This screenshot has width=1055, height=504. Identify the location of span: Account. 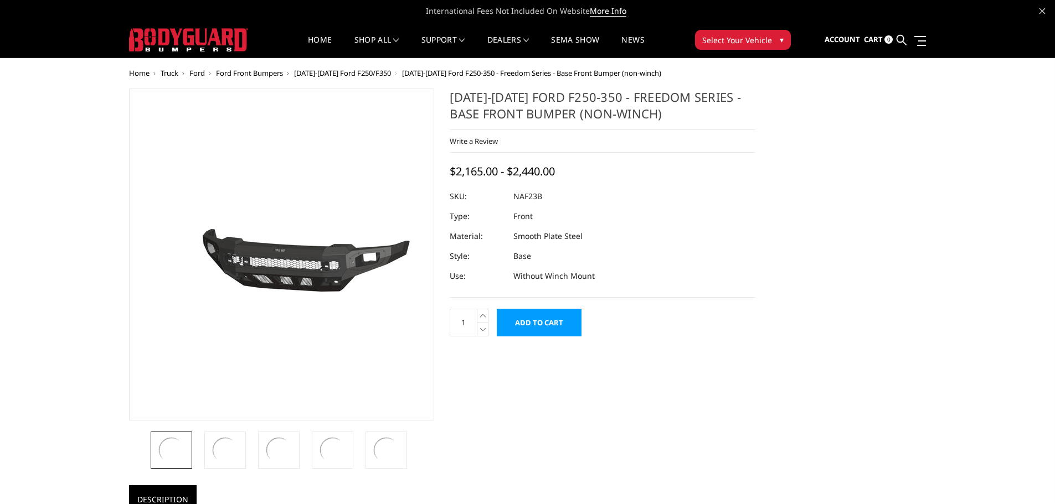
(842, 39).